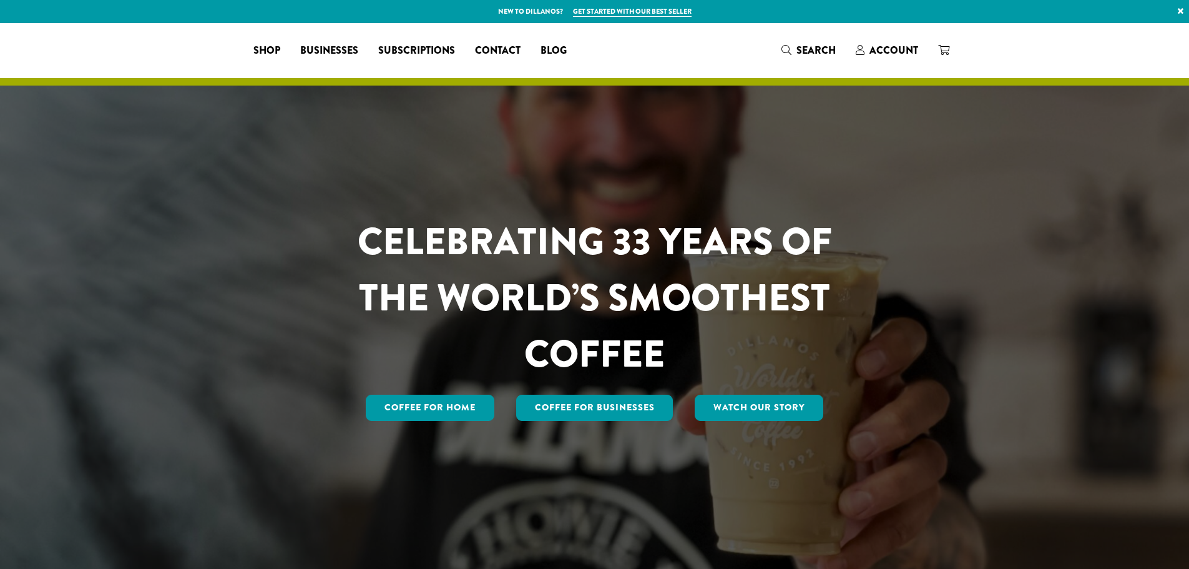 The height and width of the screenshot is (569, 1189). What do you see at coordinates (595, 298) in the screenshot?
I see `h1: CELEBRATING 33 YEARS OF THE WORLD’S SMOOTHEST COFFEE` at bounding box center [595, 298].